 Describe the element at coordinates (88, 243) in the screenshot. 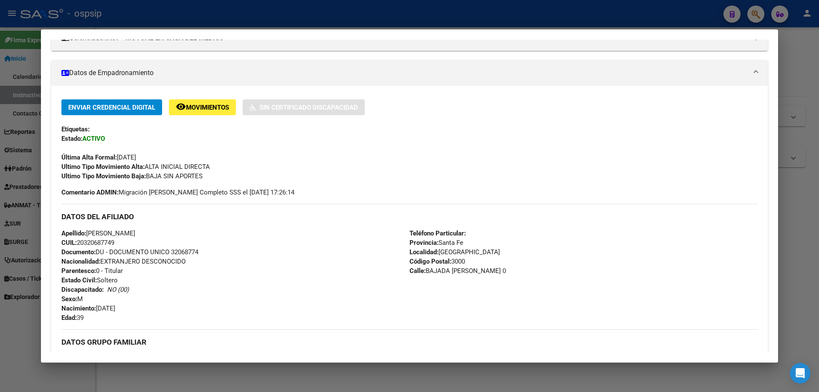

I see `span: 20320687749` at that location.